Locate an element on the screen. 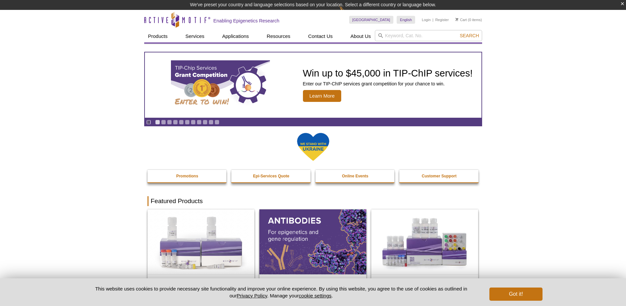 The width and height of the screenshot is (626, 306). a: Cart is located at coordinates (461, 20).